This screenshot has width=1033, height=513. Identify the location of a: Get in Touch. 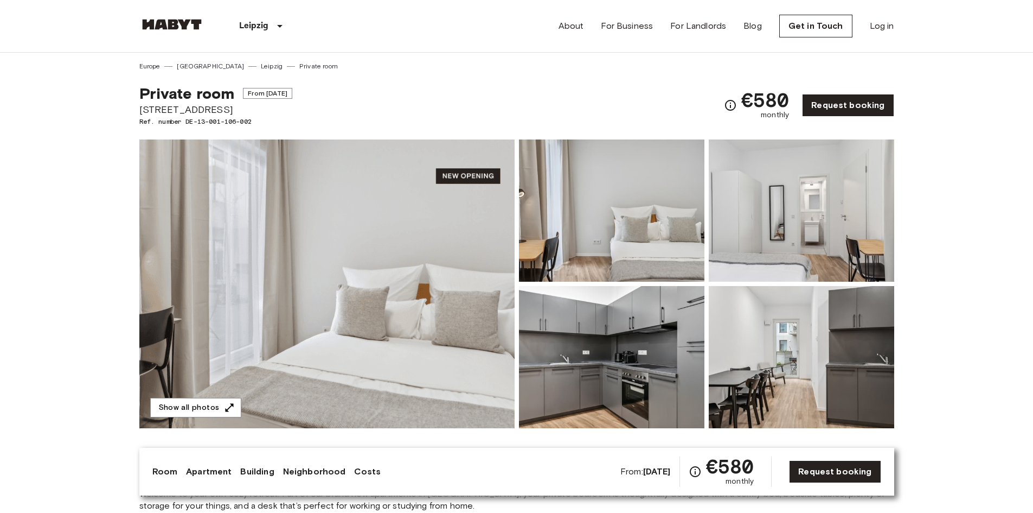
(816, 26).